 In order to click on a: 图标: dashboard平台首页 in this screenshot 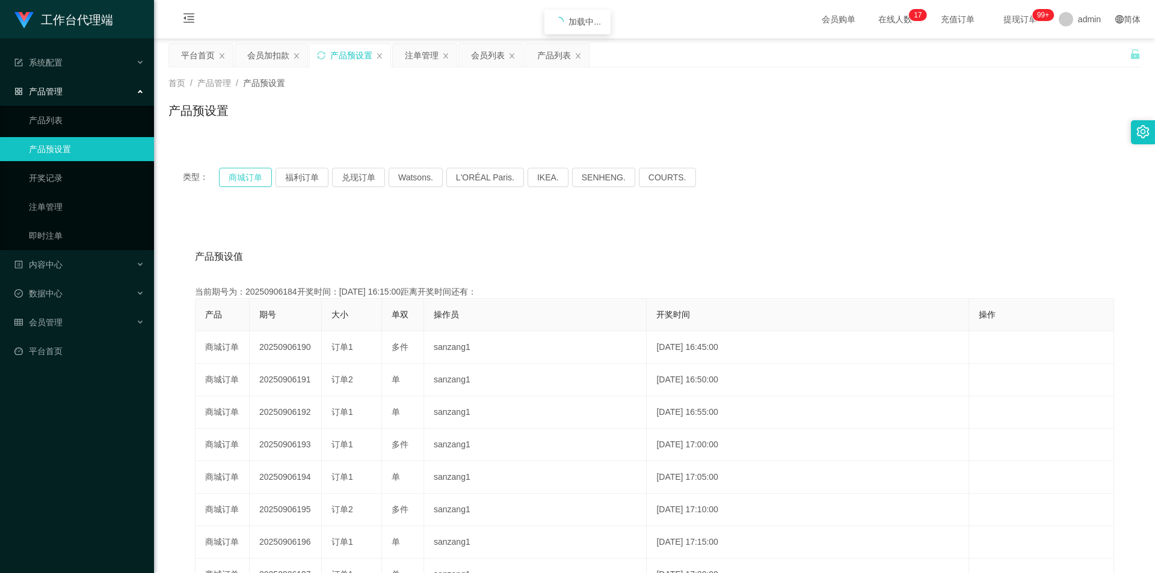, I will do `click(79, 351)`.